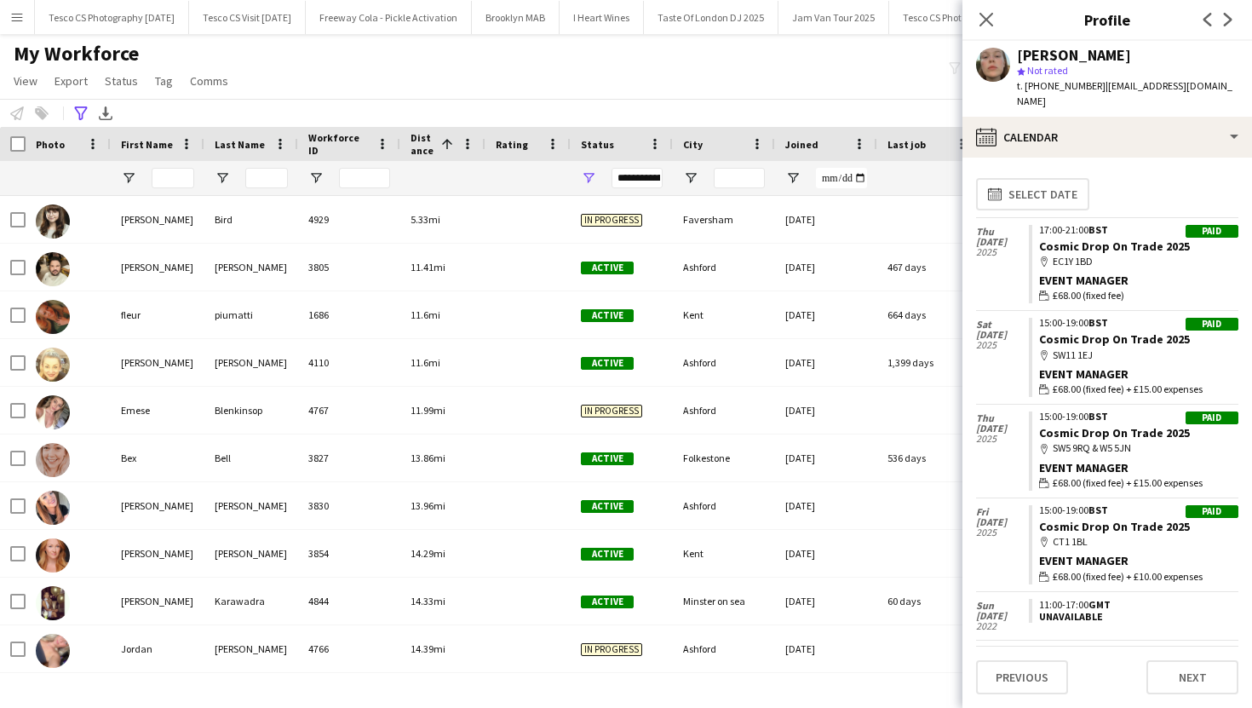  What do you see at coordinates (1108, 20) in the screenshot?
I see `h3: Profile` at bounding box center [1108, 20].